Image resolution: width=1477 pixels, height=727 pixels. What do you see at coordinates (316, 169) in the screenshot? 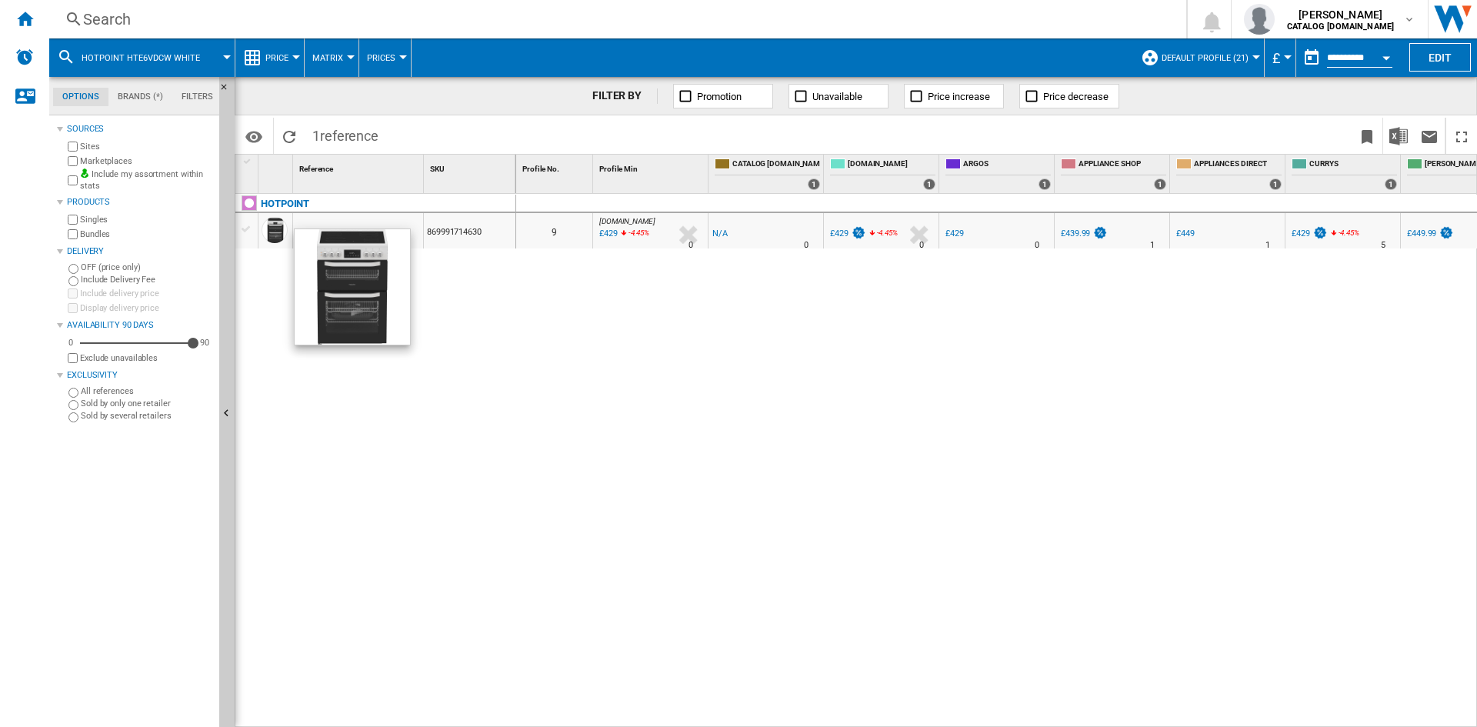
I see `span: Reference` at bounding box center [316, 169].